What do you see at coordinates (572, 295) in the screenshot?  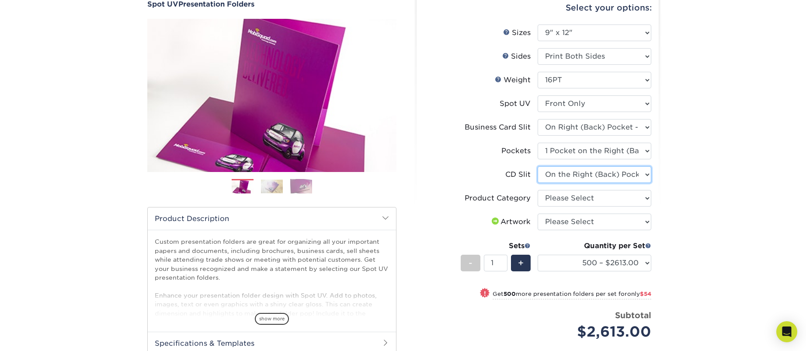 I see `small: Get more presentation folders per set for` at bounding box center [572, 295].